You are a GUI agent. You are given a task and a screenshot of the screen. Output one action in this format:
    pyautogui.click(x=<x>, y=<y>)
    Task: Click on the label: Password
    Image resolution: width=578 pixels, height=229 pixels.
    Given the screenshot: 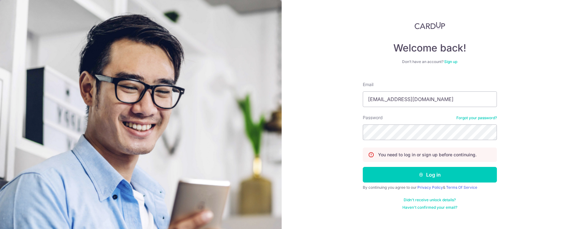 What is the action you would take?
    pyautogui.click(x=372, y=117)
    